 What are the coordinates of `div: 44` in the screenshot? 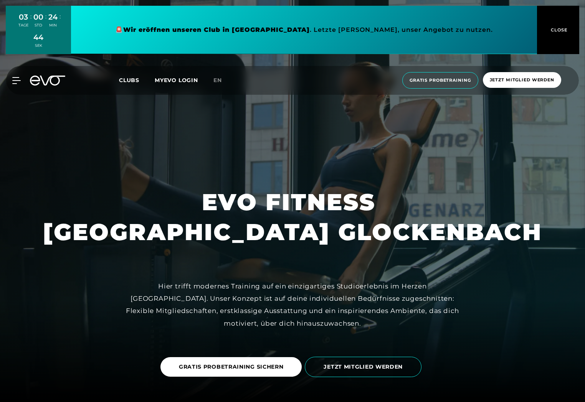 It's located at (38, 37).